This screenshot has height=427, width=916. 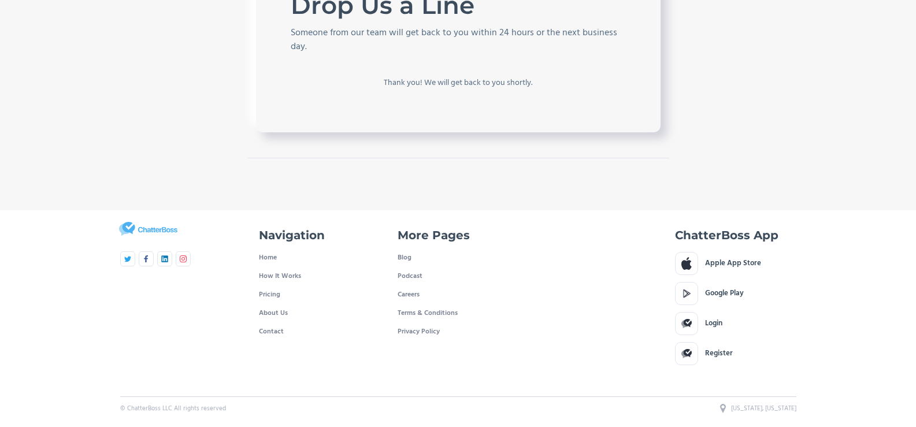 I want to click on h4: ChatterBoss App, so click(x=727, y=235).